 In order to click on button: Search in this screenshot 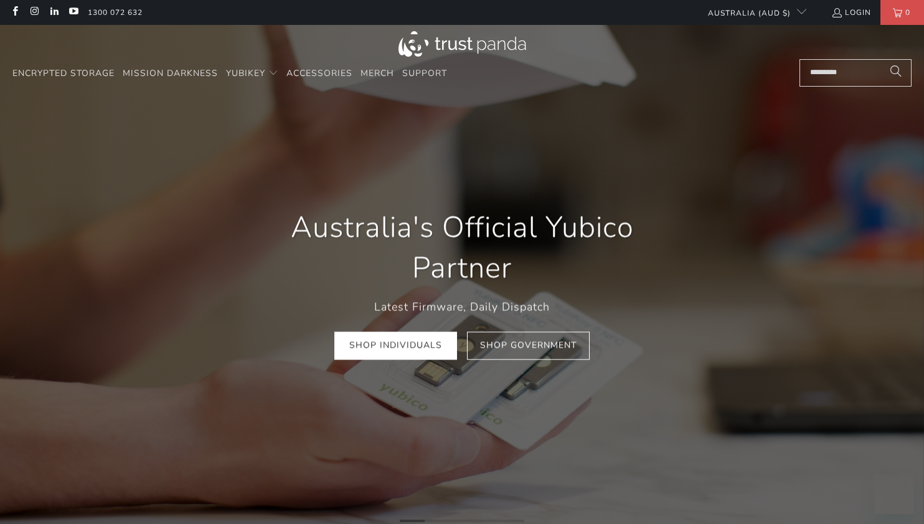, I will do `click(896, 73)`.